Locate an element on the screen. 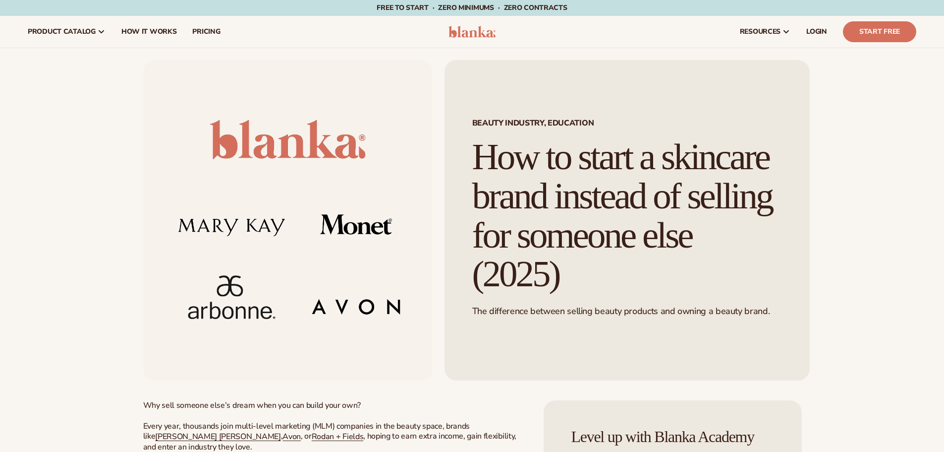 This screenshot has height=452, width=944. span: Why sell someone else’s dream when you can build your own? is located at coordinates (252, 405).